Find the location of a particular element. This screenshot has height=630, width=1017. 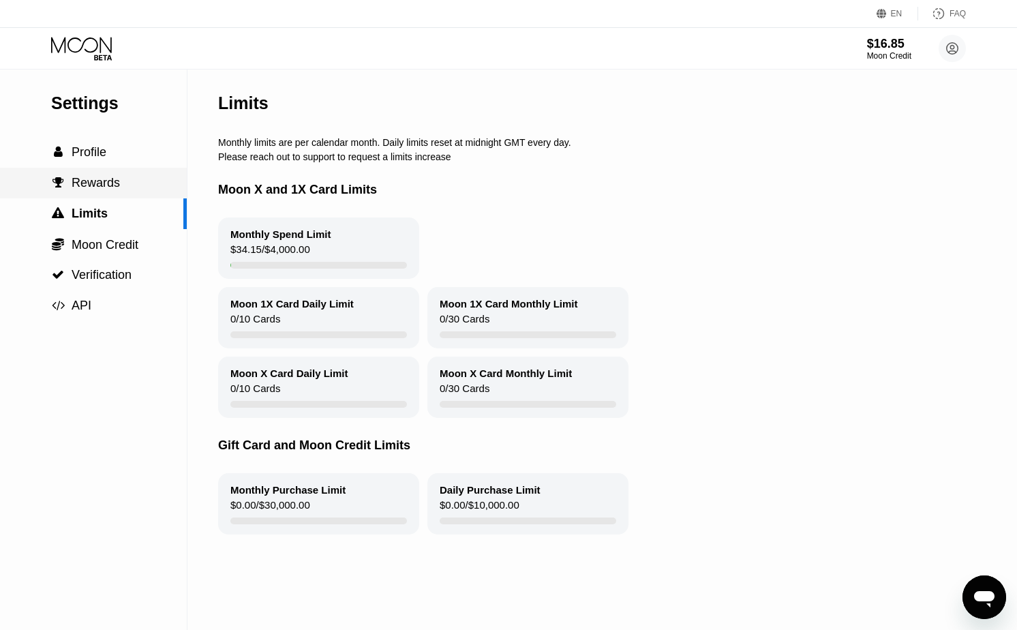

div: Moon X Card Daily Limit is located at coordinates (289, 373).